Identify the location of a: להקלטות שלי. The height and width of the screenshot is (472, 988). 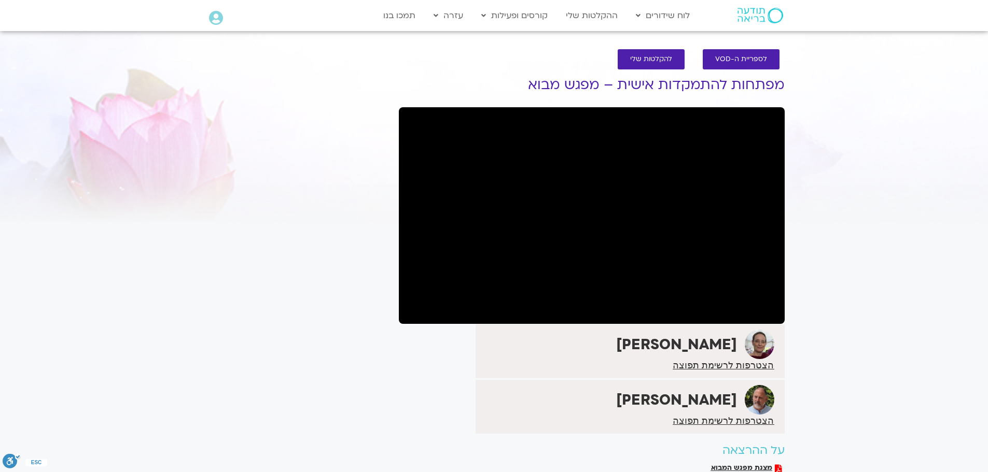
(651, 59).